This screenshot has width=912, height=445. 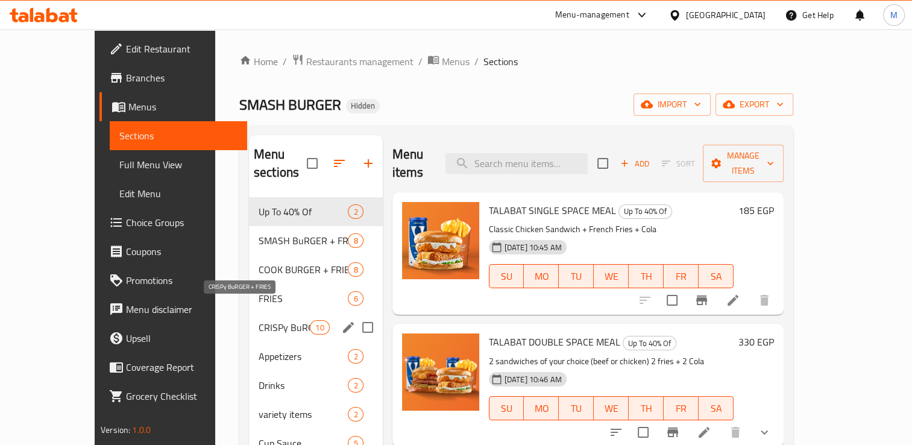 I want to click on div: variety items, so click(x=303, y=414).